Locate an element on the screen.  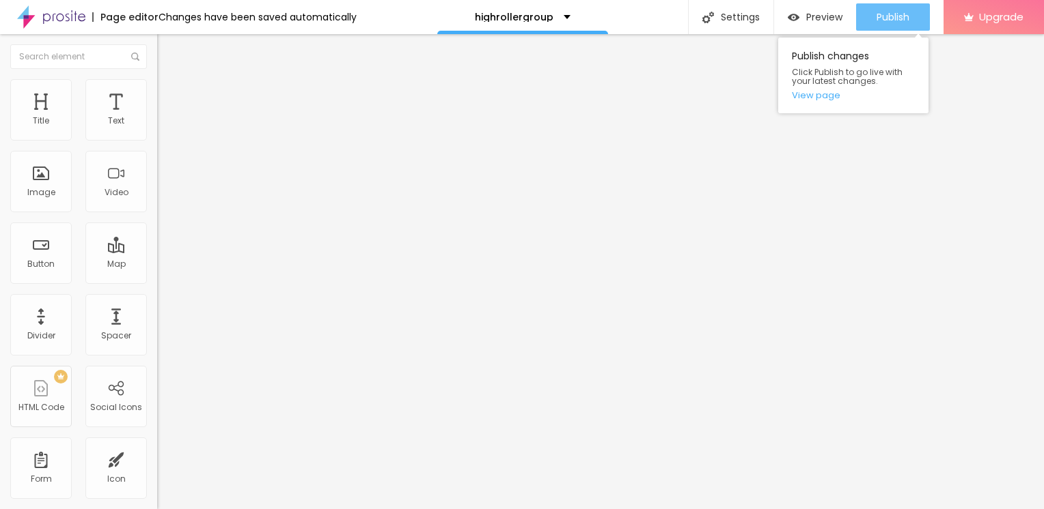
a: View page is located at coordinates (853, 95).